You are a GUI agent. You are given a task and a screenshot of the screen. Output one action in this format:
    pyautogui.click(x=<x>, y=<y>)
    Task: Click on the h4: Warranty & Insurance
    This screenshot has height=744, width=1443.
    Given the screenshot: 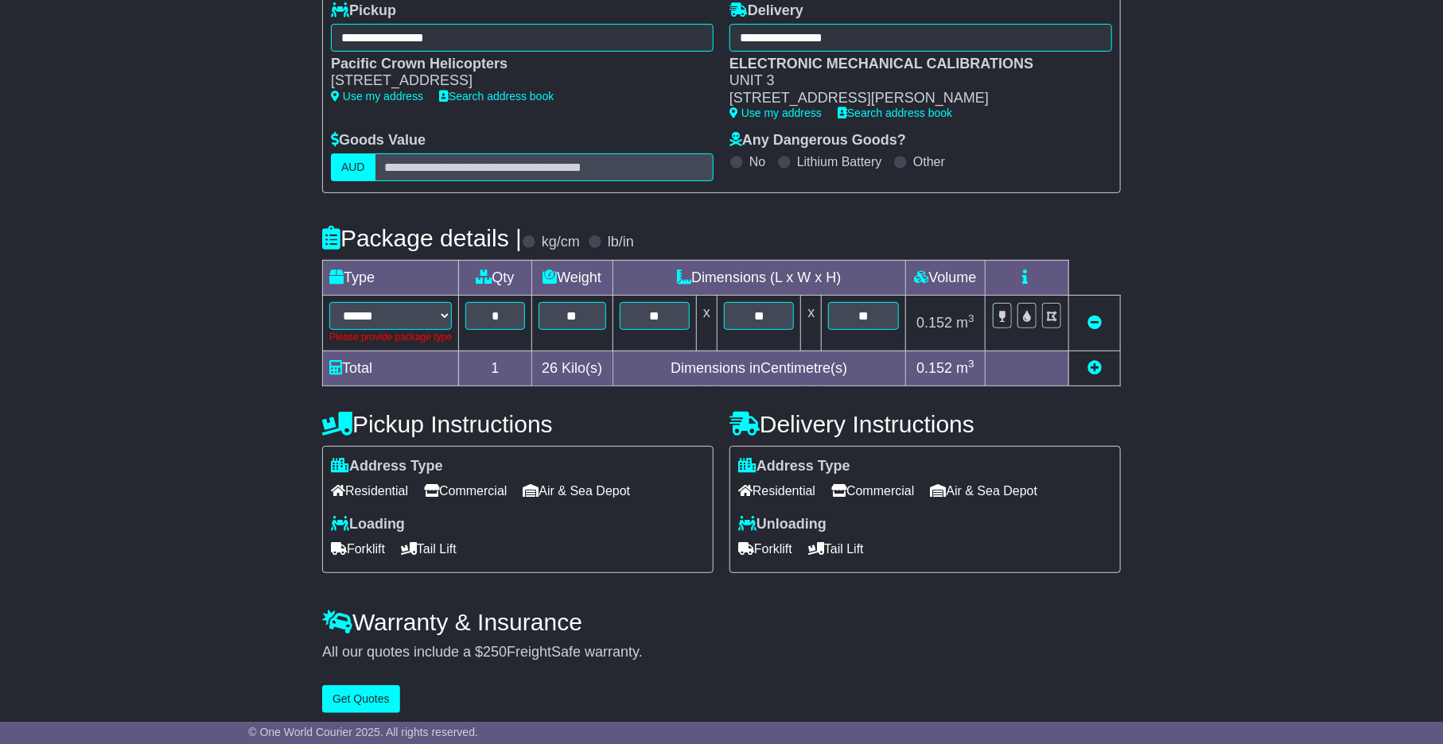 What is the action you would take?
    pyautogui.click(x=721, y=622)
    